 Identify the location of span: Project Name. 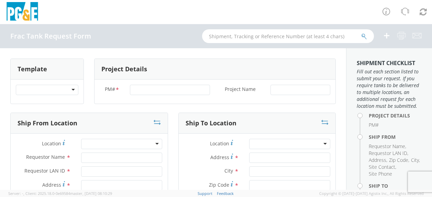
(240, 89).